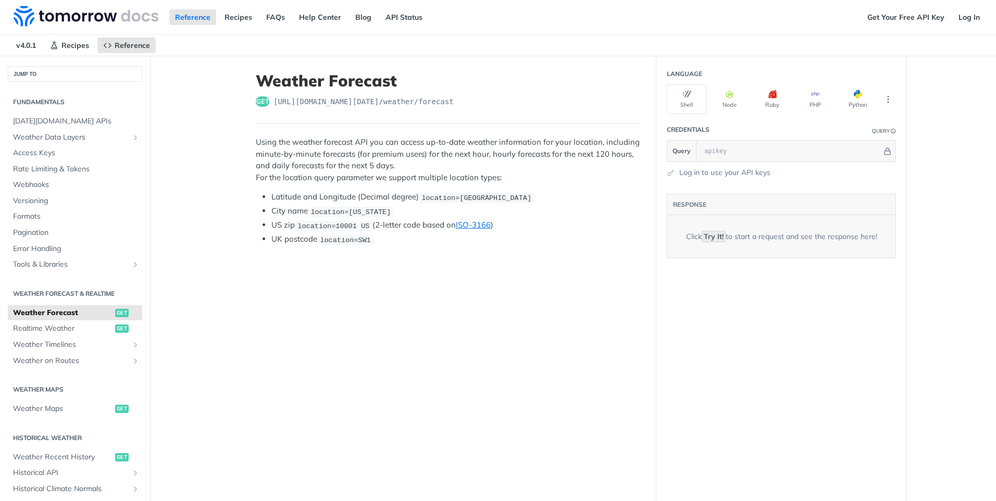 The width and height of the screenshot is (996, 501). Describe the element at coordinates (889, 100) in the screenshot. I see `svg: More ellipsis` at that location.